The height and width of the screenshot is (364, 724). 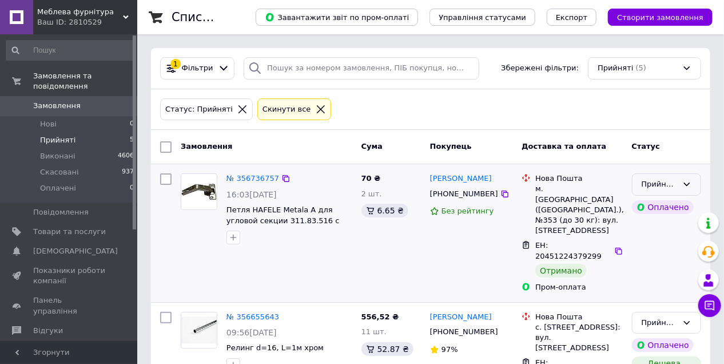 What do you see at coordinates (126, 156) in the screenshot?
I see `span: 4606` at bounding box center [126, 156].